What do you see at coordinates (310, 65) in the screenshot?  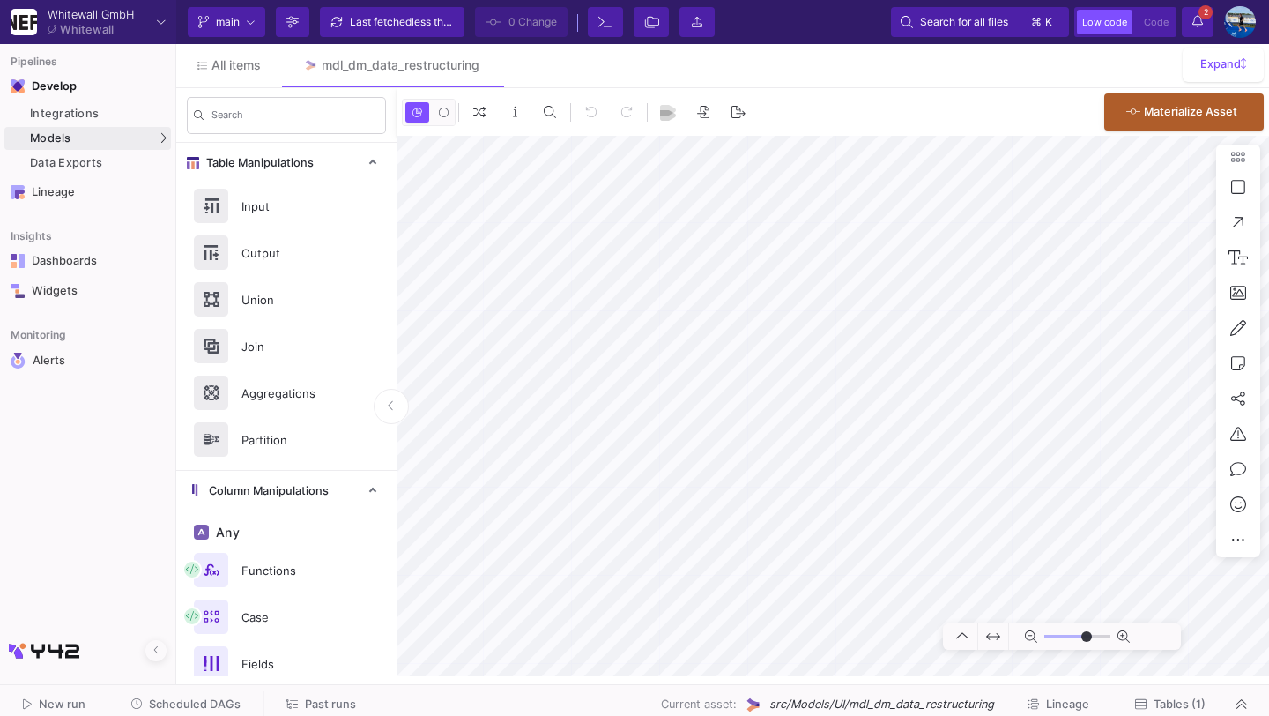 I see `img: Tab icon` at bounding box center [310, 65].